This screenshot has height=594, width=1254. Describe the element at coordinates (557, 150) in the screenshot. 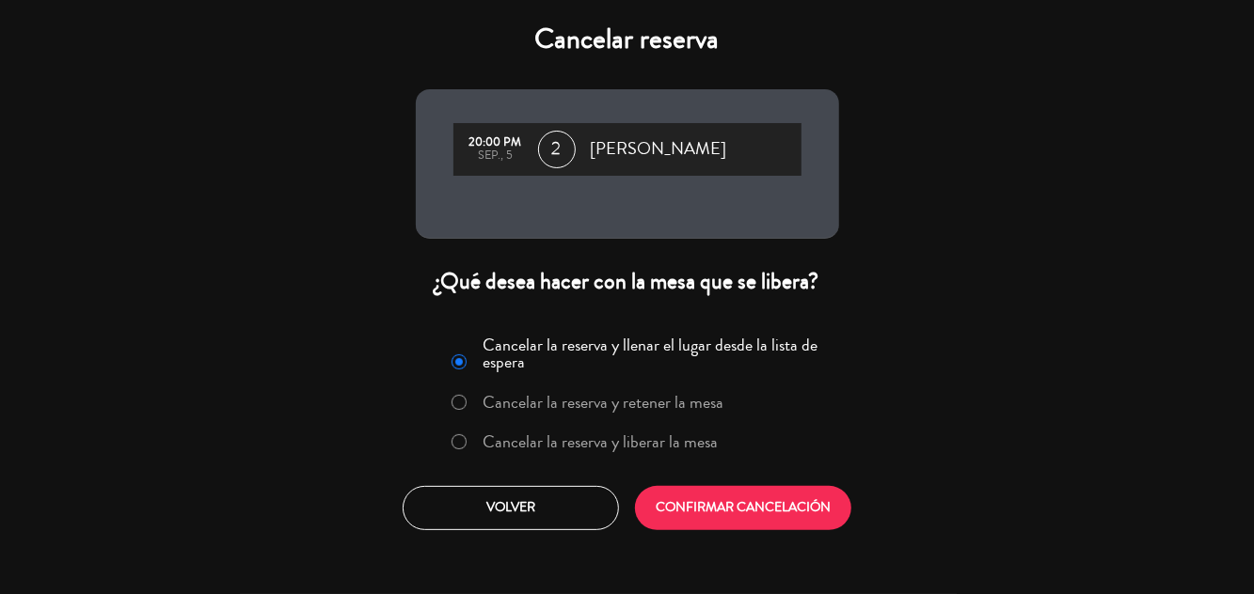

I see `span: 2` at that location.